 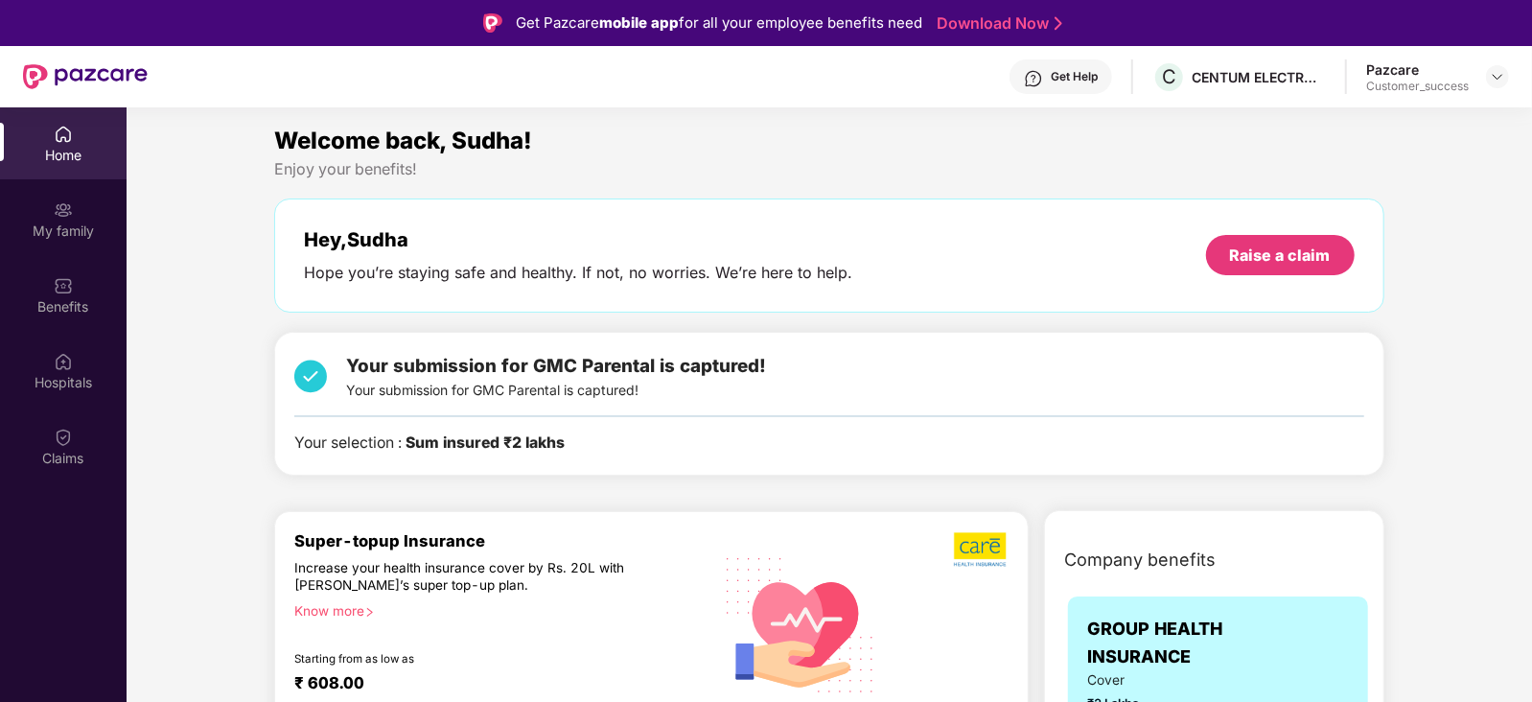 I want to click on div: Get Help, so click(x=1074, y=77).